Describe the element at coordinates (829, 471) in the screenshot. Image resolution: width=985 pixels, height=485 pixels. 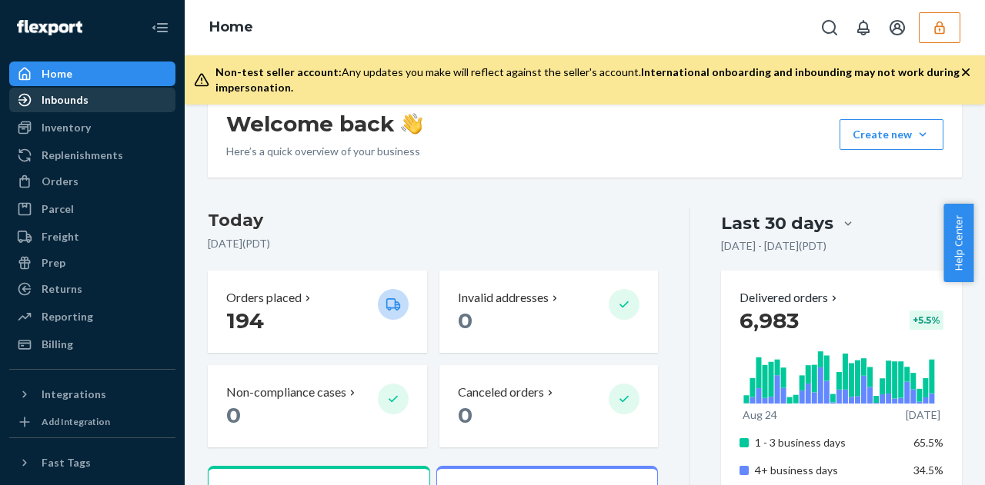
I see `p: 4+ business days` at that location.